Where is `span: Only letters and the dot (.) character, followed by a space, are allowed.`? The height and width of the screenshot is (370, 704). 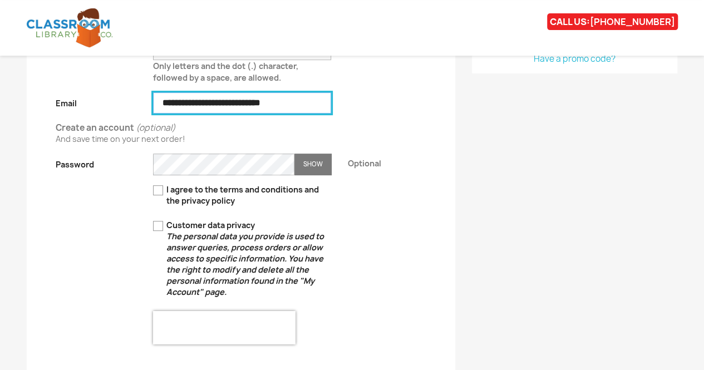 span: Only letters and the dot (.) character, followed by a space, are allowed. is located at coordinates (225, 70).